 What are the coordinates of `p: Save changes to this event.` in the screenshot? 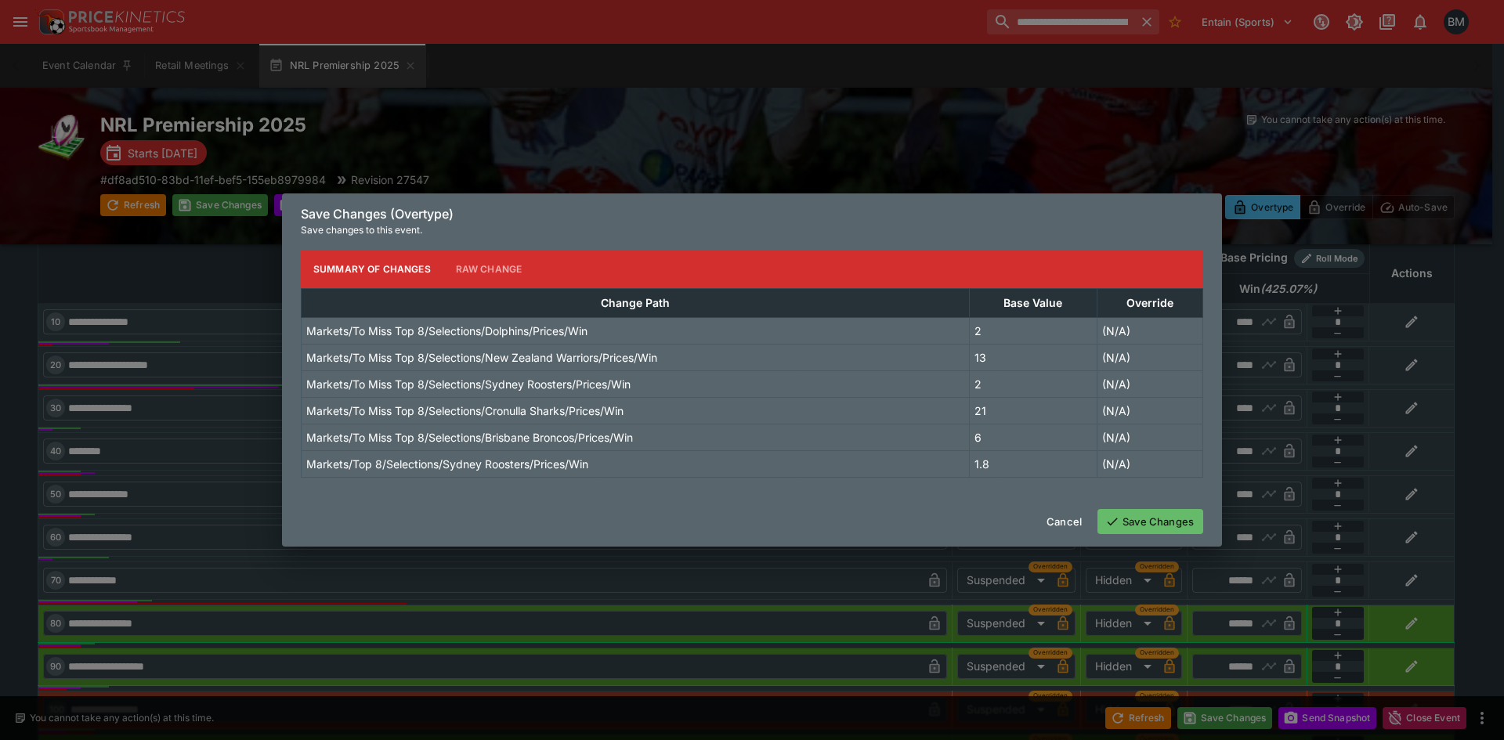 It's located at (752, 230).